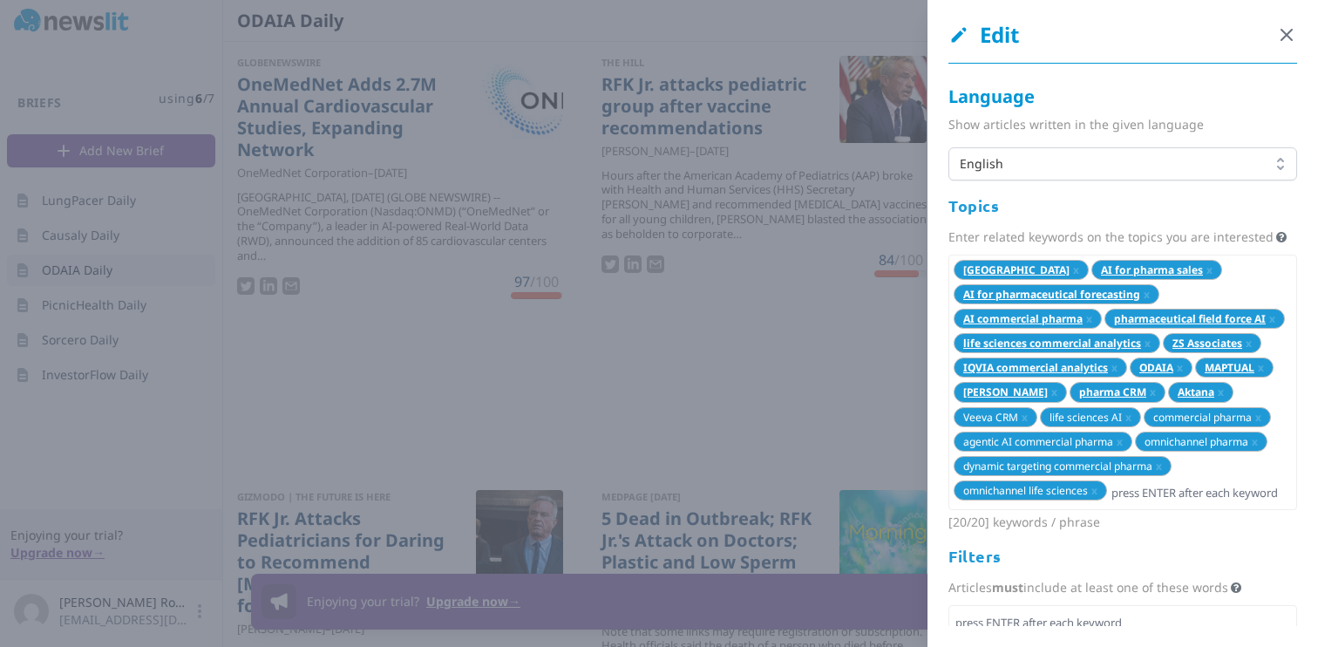  What do you see at coordinates (1122, 520) in the screenshot?
I see `div: [ 20 / 20 ] keywords / phrase` at bounding box center [1122, 520].